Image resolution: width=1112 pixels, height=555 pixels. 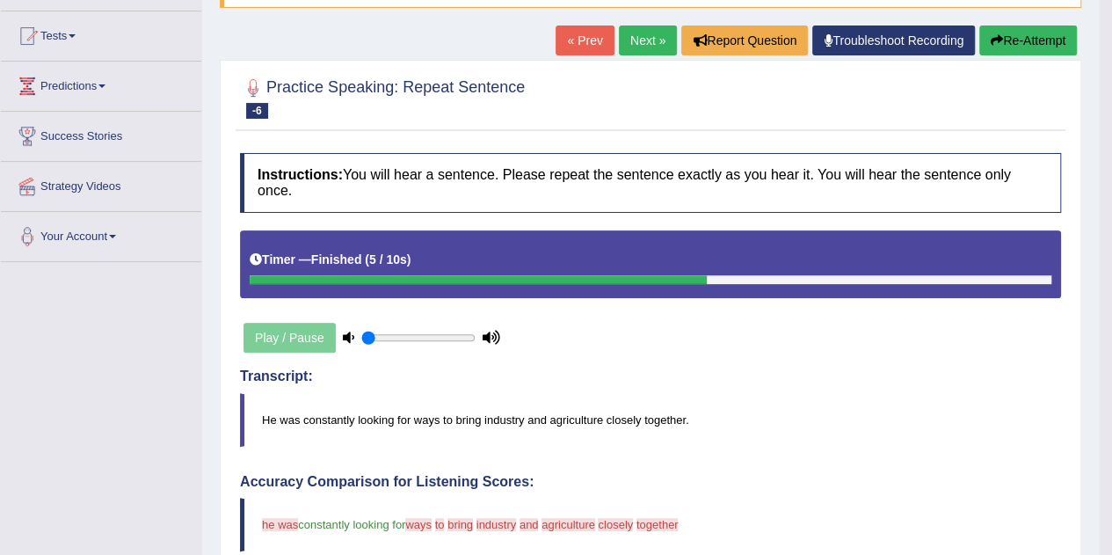 I want to click on span: closely, so click(x=615, y=524).